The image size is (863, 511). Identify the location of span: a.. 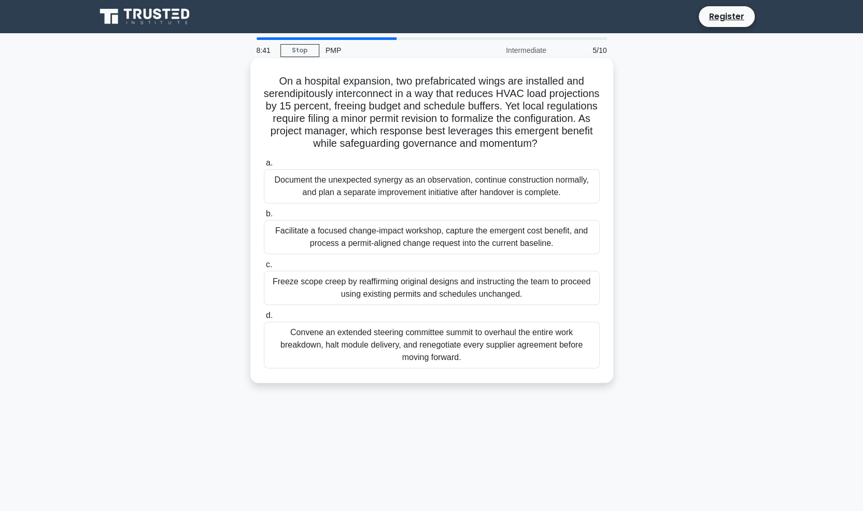
(269, 162).